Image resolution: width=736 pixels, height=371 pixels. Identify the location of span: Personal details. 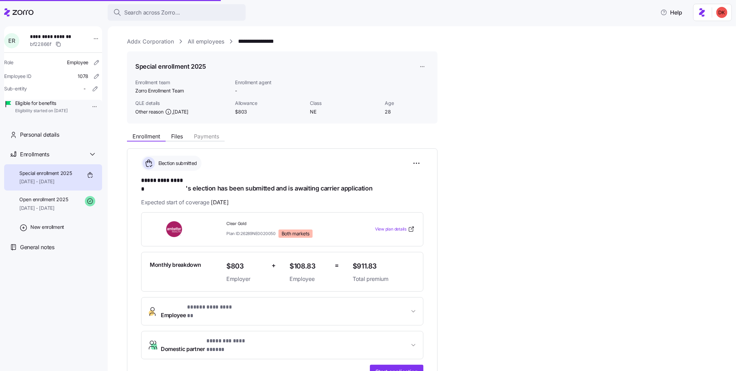
(40, 135).